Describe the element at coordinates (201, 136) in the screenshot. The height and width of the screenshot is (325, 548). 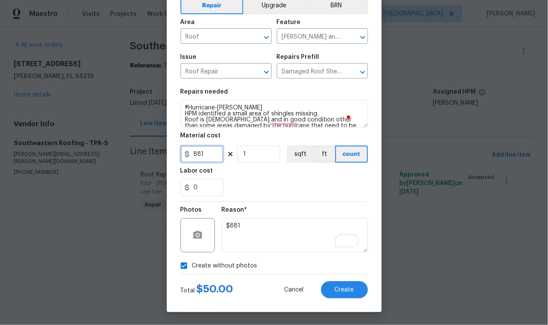
I see `h5: Material cost` at that location.